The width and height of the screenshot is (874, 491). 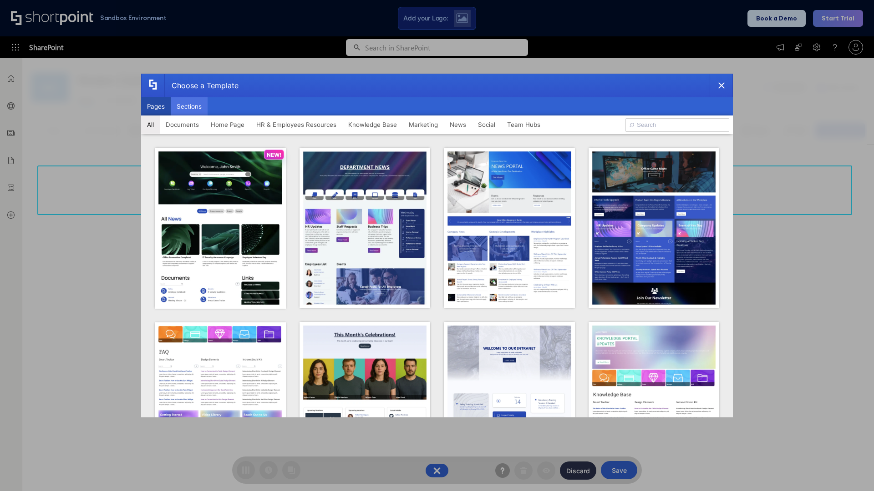 What do you see at coordinates (228, 125) in the screenshot?
I see `button: Home Page` at bounding box center [228, 125].